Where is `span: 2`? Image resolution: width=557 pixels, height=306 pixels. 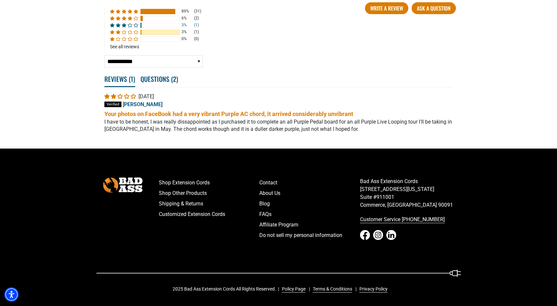
span: 2 is located at coordinates (175, 79).